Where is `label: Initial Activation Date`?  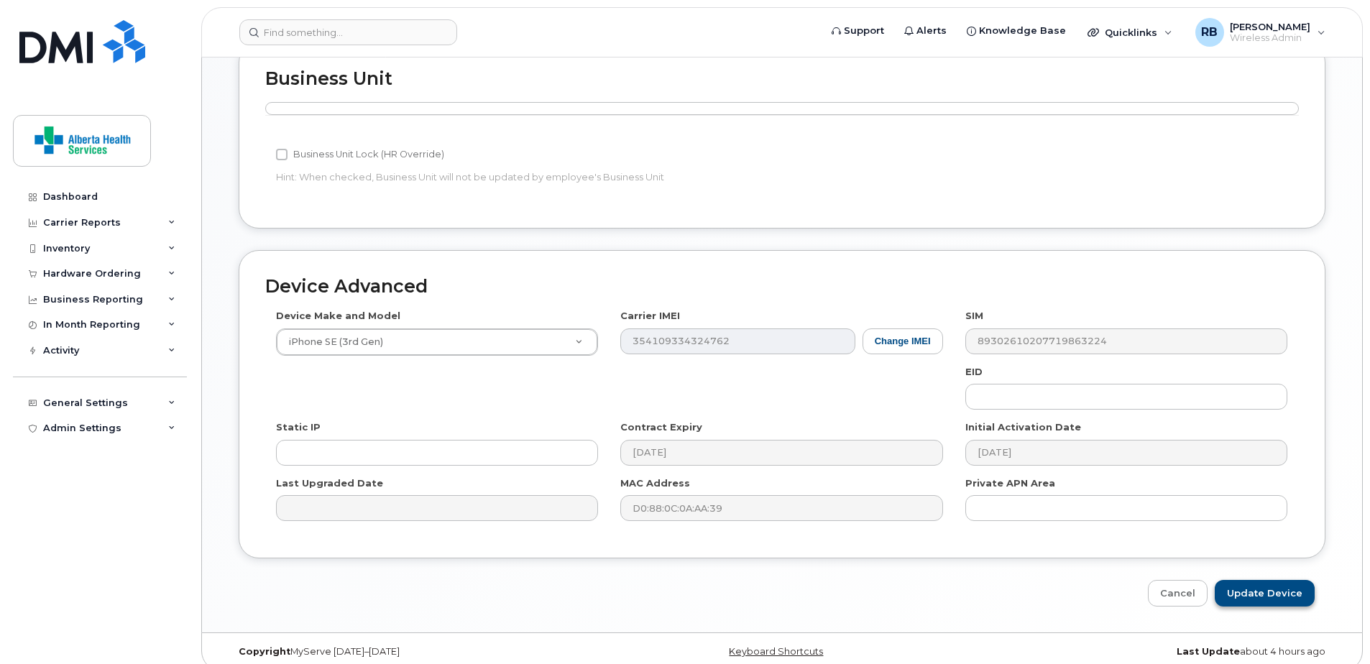
label: Initial Activation Date is located at coordinates (1023, 427).